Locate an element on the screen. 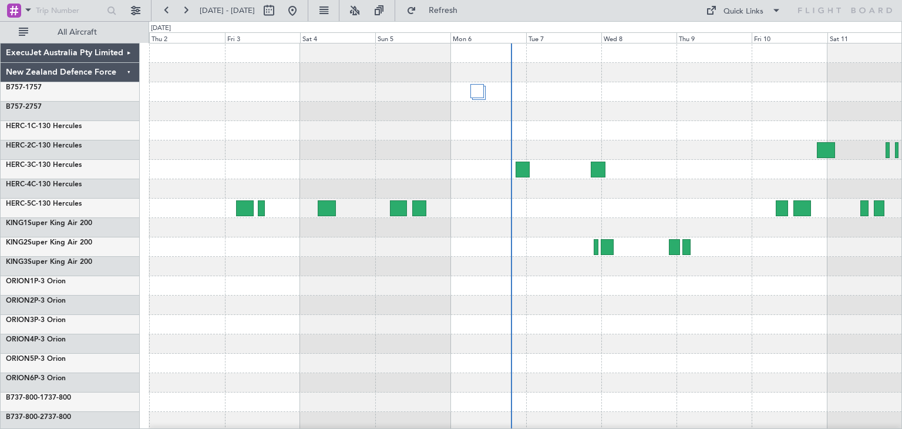  div: Thu 2 is located at coordinates (187, 38).